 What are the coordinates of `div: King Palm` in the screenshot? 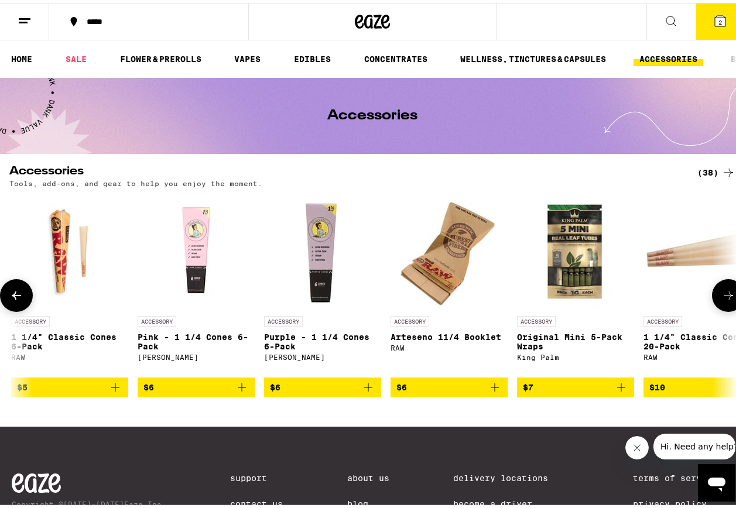 It's located at (576, 354).